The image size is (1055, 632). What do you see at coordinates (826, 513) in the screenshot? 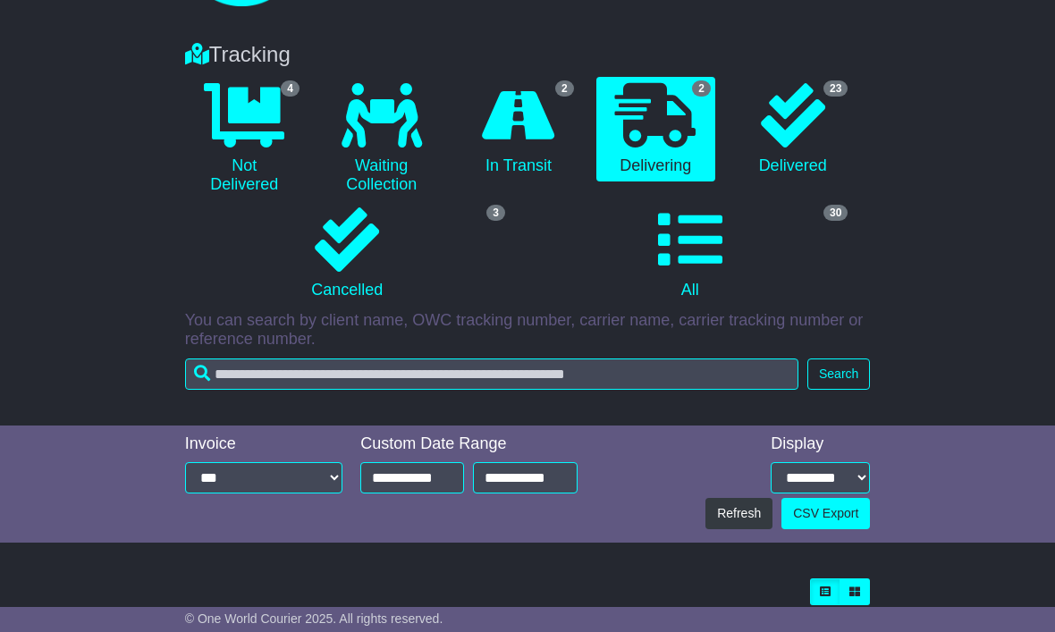
I see `a: CSV Export` at bounding box center [826, 513].